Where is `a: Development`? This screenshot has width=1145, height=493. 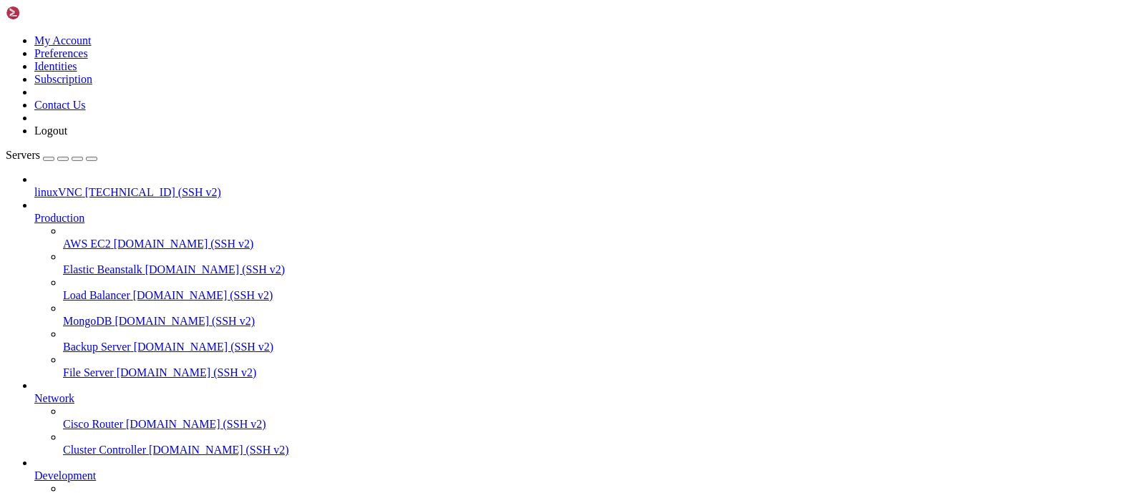 a: Development is located at coordinates (587, 476).